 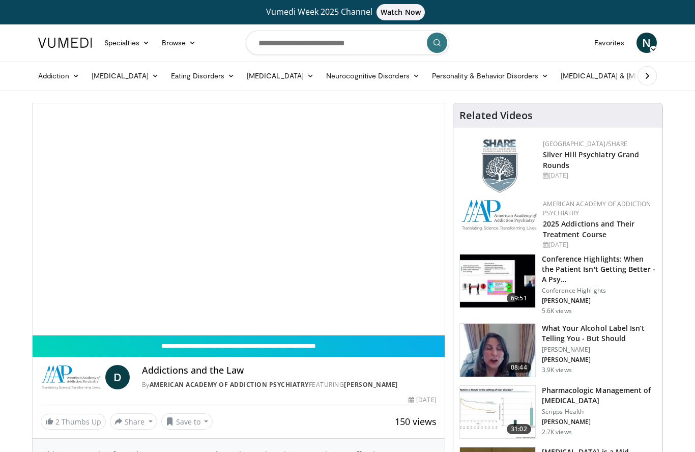 I want to click on span: Watch Now, so click(x=401, y=12).